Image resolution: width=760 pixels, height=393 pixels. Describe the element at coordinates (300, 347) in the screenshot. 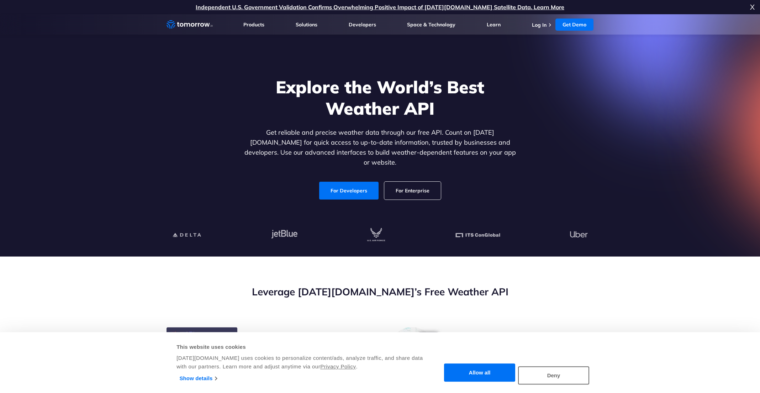

I see `div: This website uses cookies` at that location.